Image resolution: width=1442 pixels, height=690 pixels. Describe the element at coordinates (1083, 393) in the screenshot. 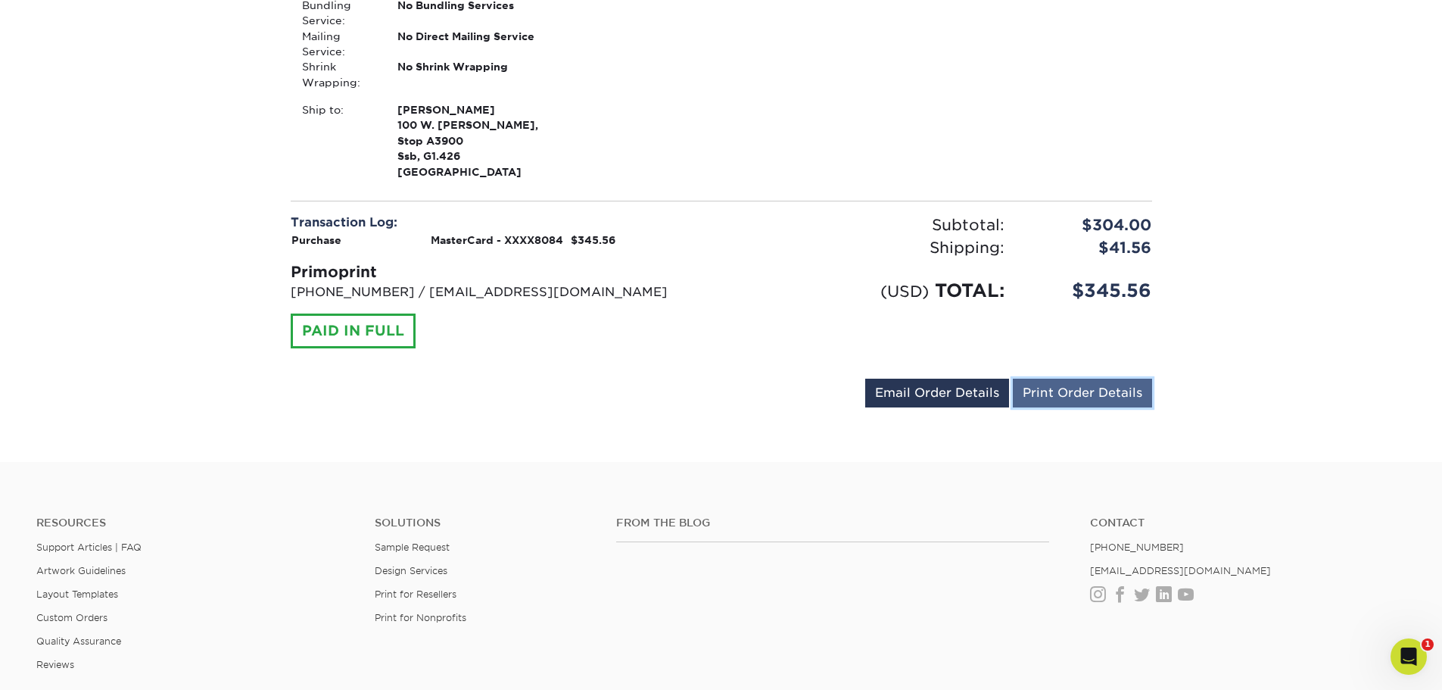

I see `a: Print Order Details` at that location.